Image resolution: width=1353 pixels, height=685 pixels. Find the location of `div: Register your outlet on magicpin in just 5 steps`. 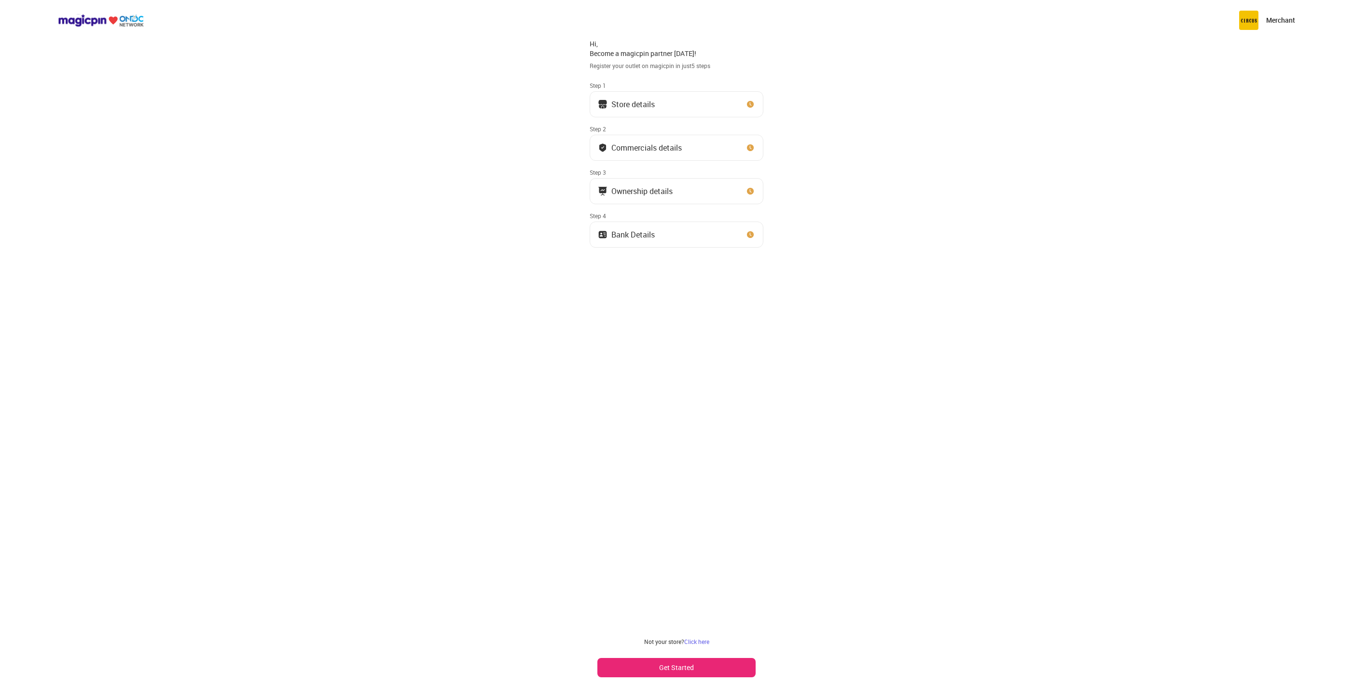

div: Register your outlet on magicpin in just 5 steps is located at coordinates (677, 66).